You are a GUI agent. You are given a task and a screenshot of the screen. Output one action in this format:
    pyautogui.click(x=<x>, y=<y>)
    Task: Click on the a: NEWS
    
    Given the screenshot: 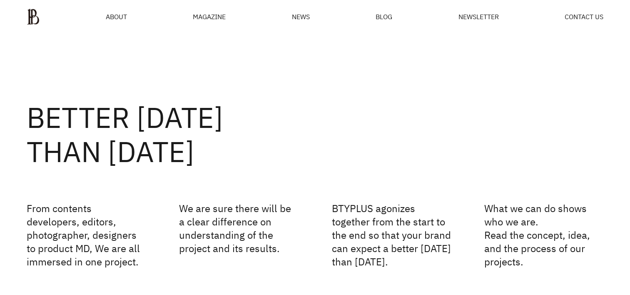 What is the action you would take?
    pyautogui.click(x=301, y=17)
    